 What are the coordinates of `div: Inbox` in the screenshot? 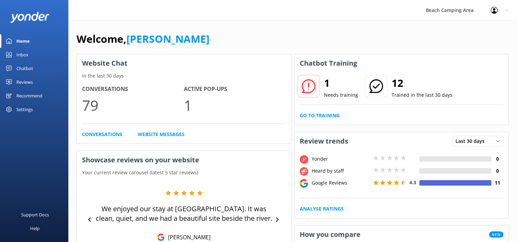 It's located at (22, 55).